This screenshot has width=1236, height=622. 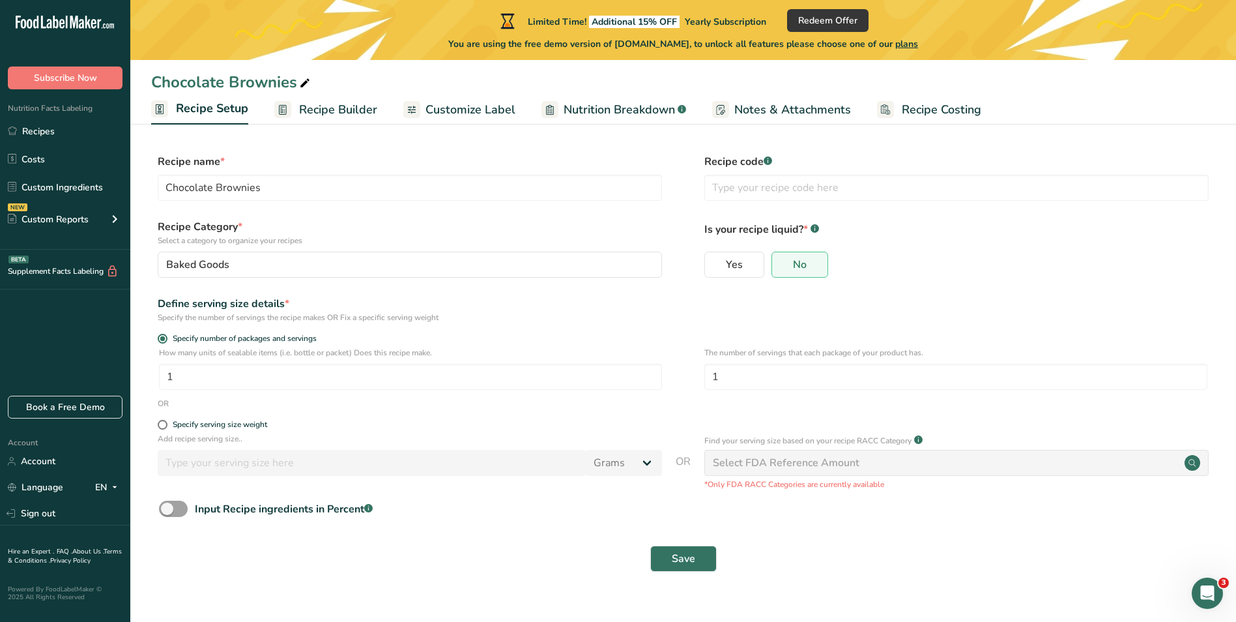 What do you see at coordinates (956, 353) in the screenshot?
I see `p: The number of servings that each package of your product has.` at bounding box center [956, 353].